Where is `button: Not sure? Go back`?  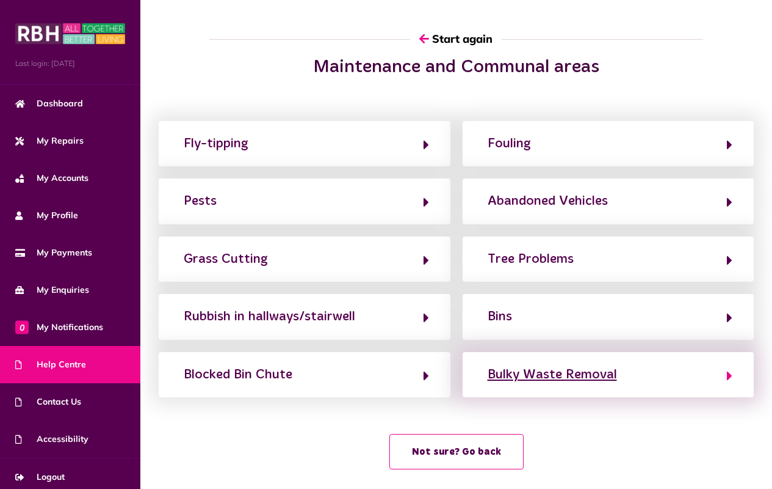 button: Not sure? Go back is located at coordinates (457, 451).